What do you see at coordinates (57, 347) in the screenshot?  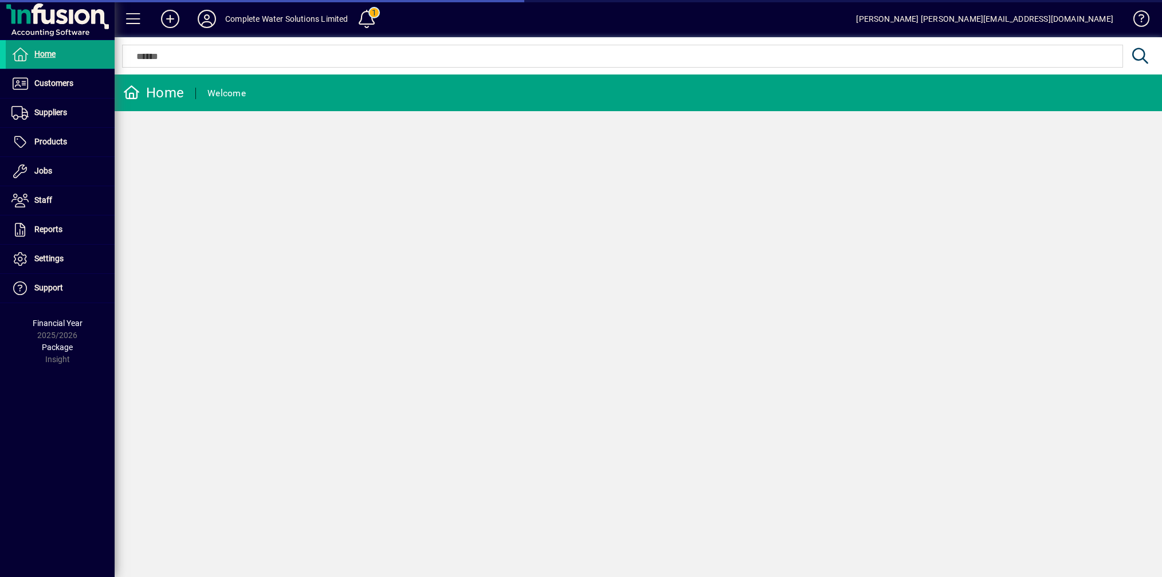 I see `span: Package` at bounding box center [57, 347].